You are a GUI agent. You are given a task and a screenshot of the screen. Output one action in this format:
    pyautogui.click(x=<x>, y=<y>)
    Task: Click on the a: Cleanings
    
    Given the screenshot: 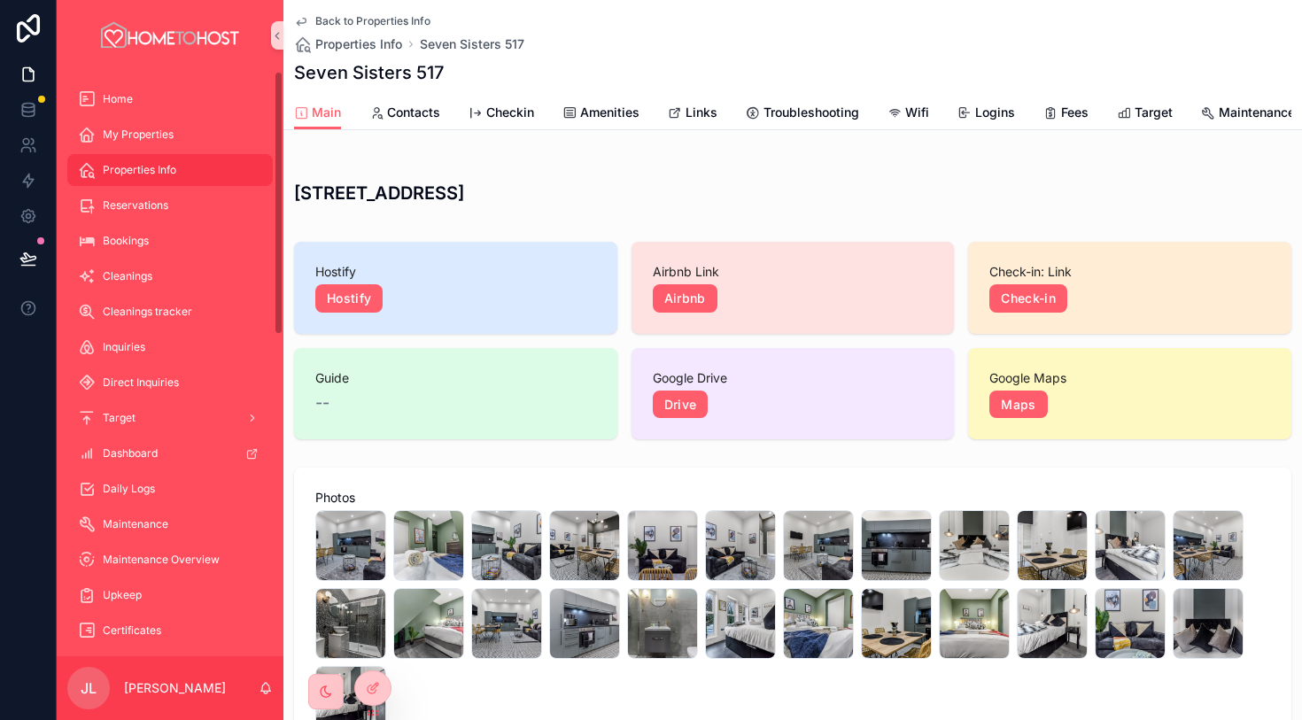 What is the action you would take?
    pyautogui.click(x=170, y=276)
    